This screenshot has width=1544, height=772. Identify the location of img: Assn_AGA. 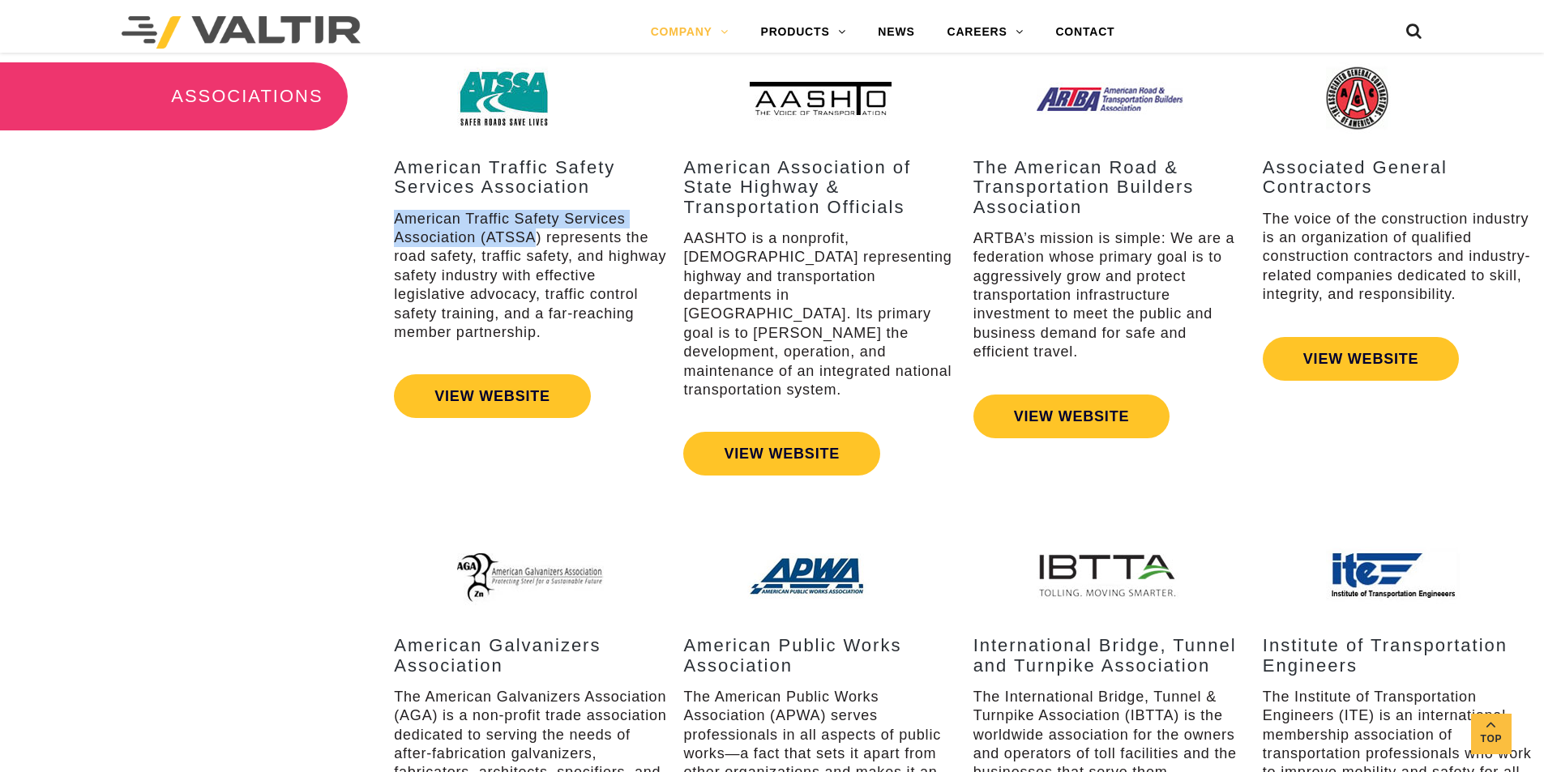
(530, 576).